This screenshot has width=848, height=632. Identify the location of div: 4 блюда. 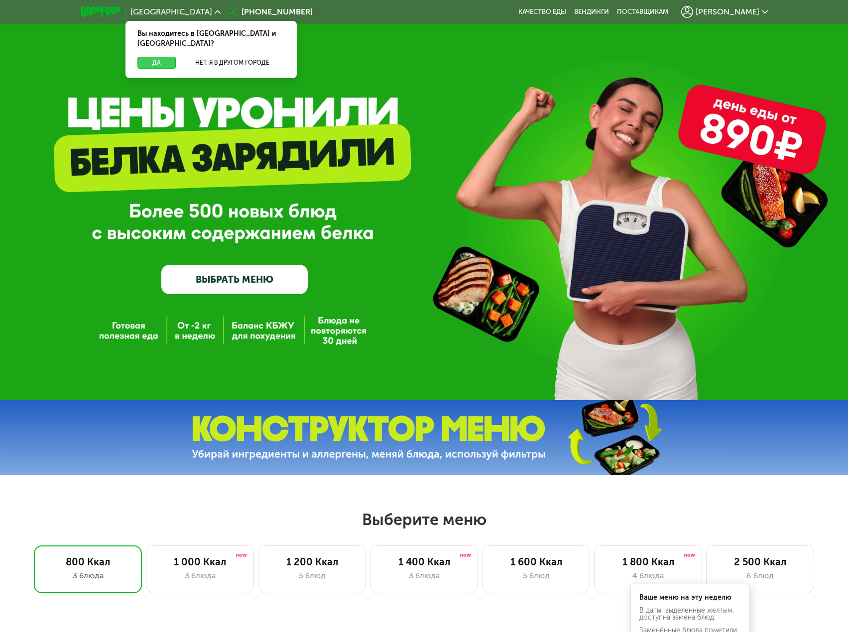
(648, 576).